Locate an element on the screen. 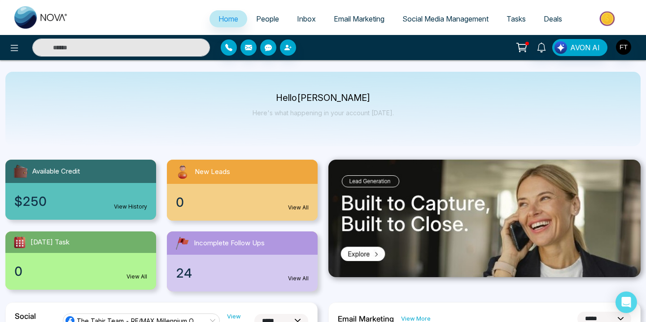 Image resolution: width=646 pixels, height=322 pixels. span: 24 is located at coordinates (184, 273).